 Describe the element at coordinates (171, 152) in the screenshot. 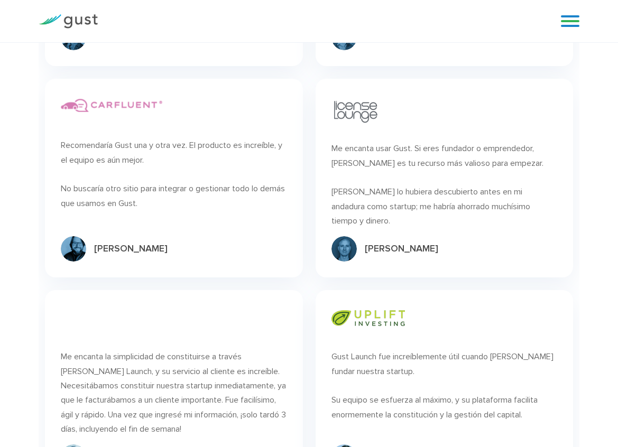

I see `font: Recomendaría Gust una y otra vez. El producto es increíble, y el equipo es aún mejor.` at that location.